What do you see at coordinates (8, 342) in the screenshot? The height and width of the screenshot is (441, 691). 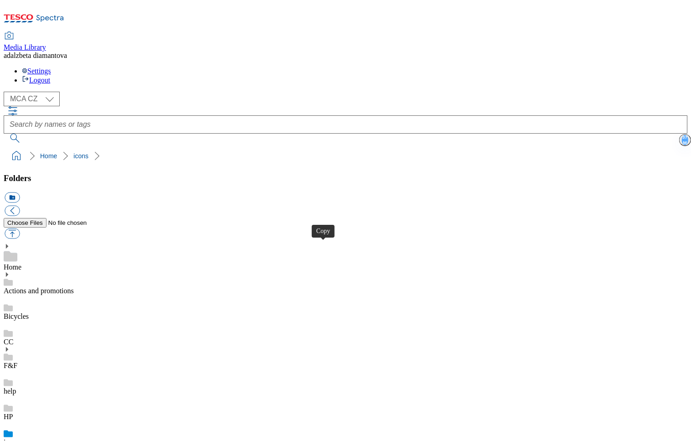 I see `a: CC` at bounding box center [8, 342].